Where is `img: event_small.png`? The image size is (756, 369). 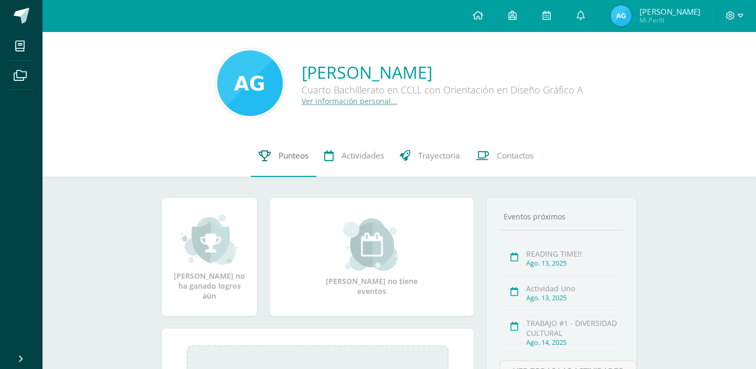
img: event_small.png is located at coordinates (372, 245).